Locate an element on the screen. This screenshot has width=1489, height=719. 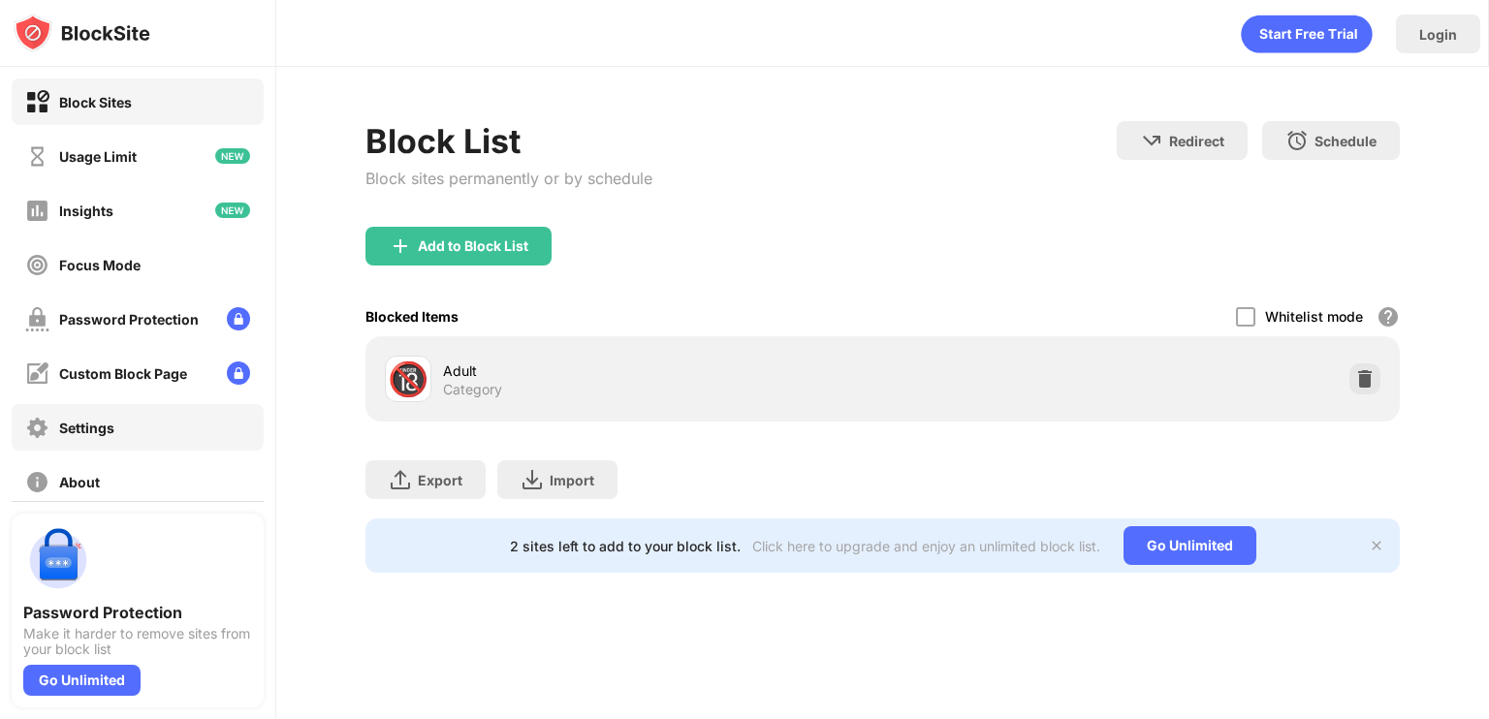
img: about-off.svg is located at coordinates (37, 482).